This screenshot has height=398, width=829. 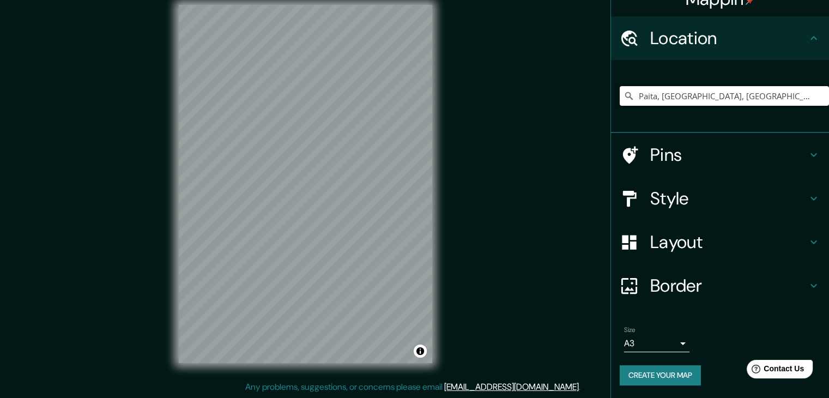 What do you see at coordinates (729, 242) in the screenshot?
I see `h4: Layout` at bounding box center [729, 242].